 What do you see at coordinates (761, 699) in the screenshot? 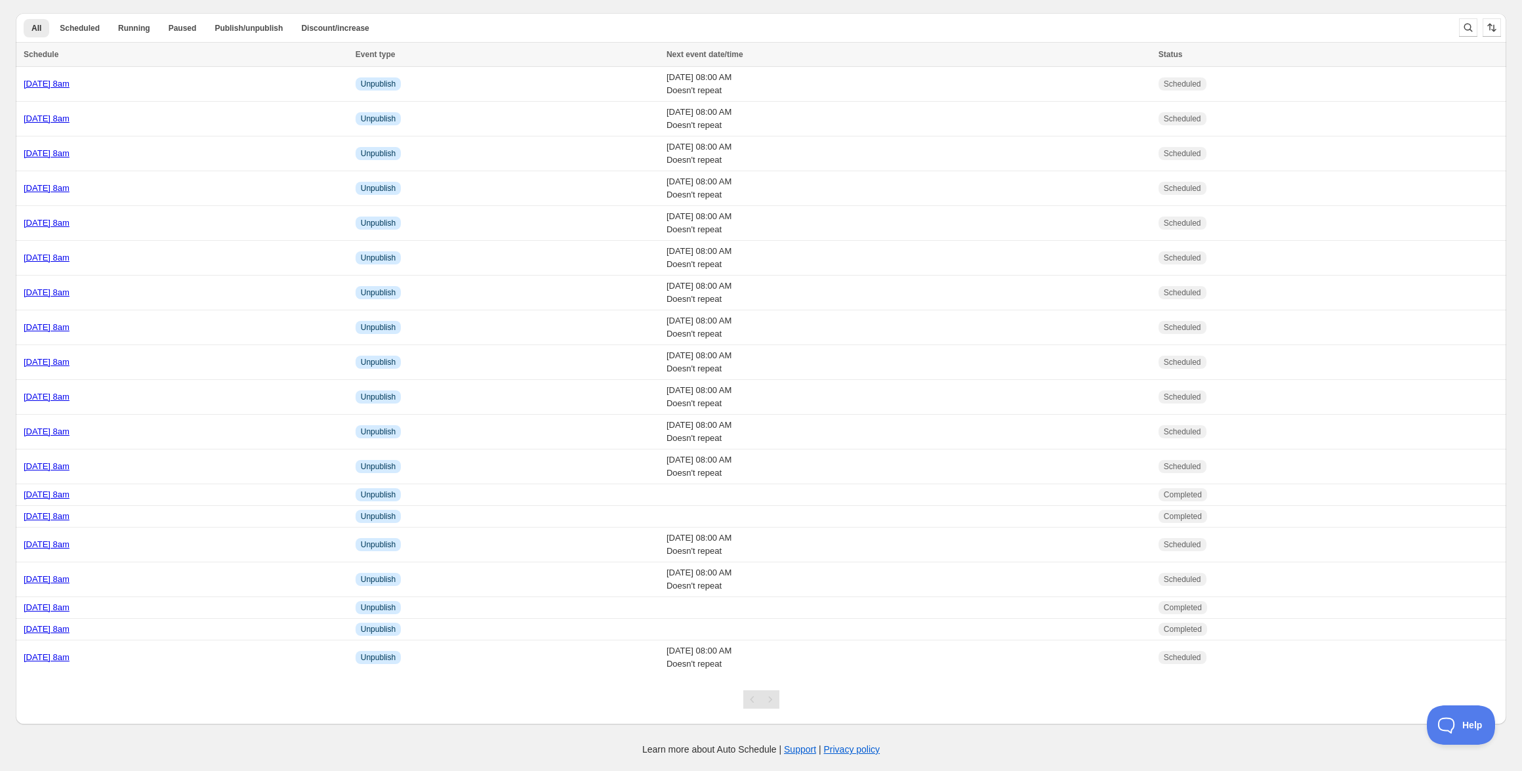
I see `nav: Pagination` at bounding box center [761, 699].